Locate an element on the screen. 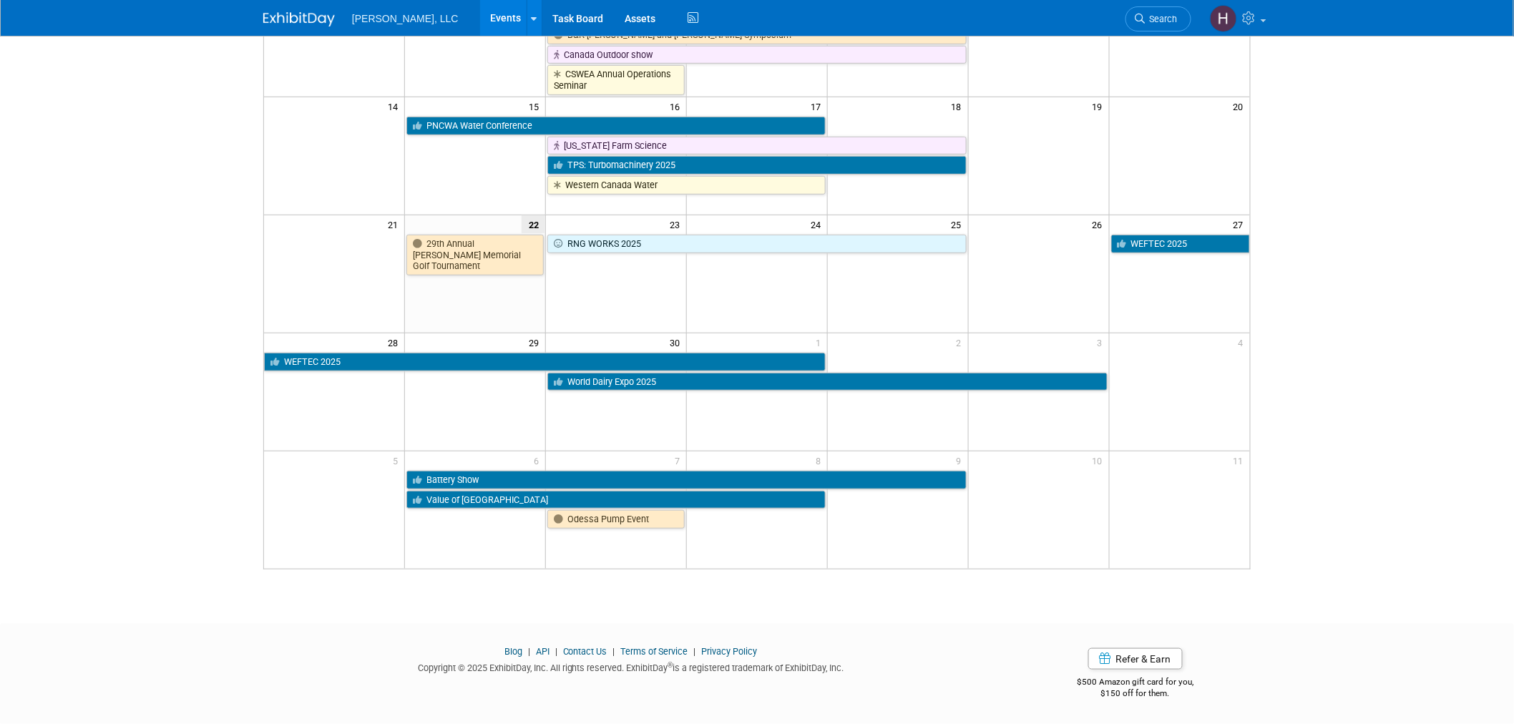  span: 18 is located at coordinates (959, 106).